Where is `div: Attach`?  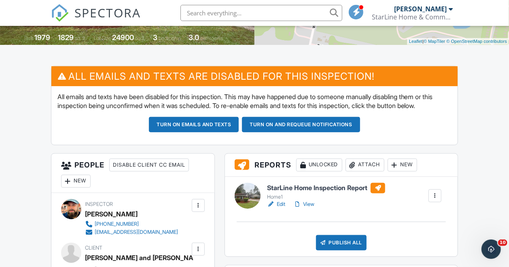
div: Attach is located at coordinates (365, 165).